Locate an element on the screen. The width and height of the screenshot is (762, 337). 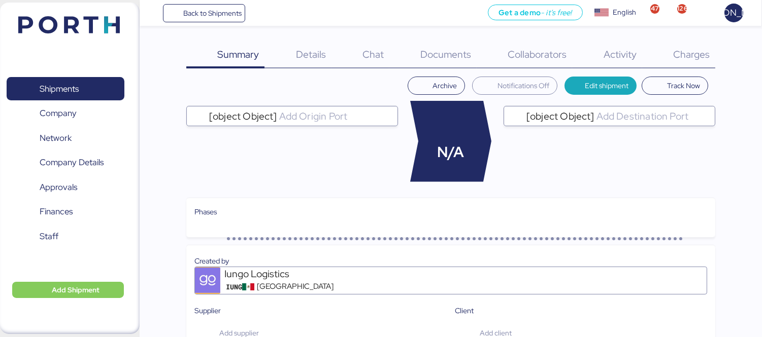
span: Documents is located at coordinates (445, 54).